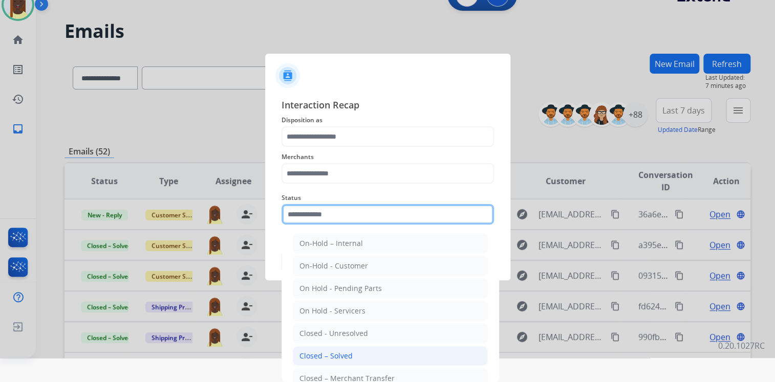 The height and width of the screenshot is (382, 775). What do you see at coordinates (388, 106) in the screenshot?
I see `span: Interaction Recap` at bounding box center [388, 106].